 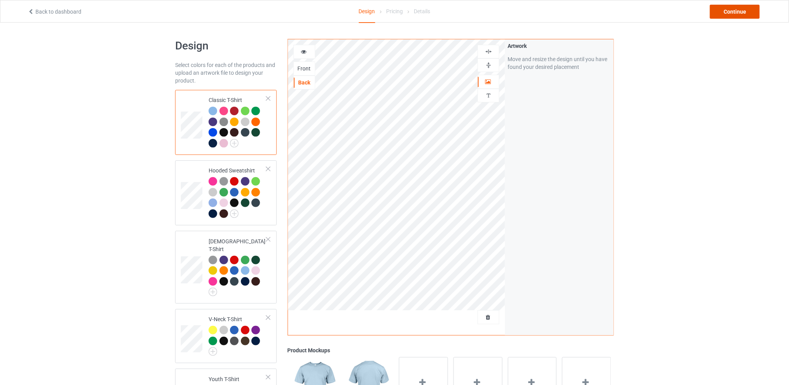 What do you see at coordinates (734, 12) in the screenshot?
I see `div: Continue` at bounding box center [734, 12].